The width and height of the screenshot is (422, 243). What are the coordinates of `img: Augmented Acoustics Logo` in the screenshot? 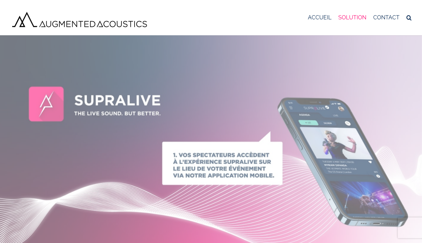 It's located at (80, 19).